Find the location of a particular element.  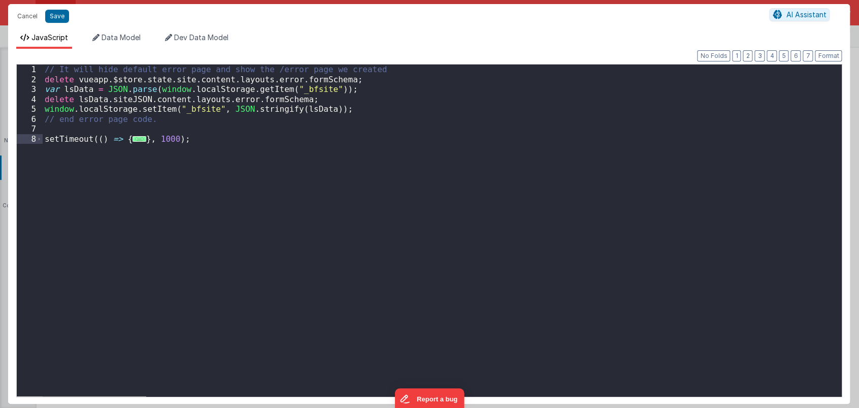

button: 7 is located at coordinates (808, 56).